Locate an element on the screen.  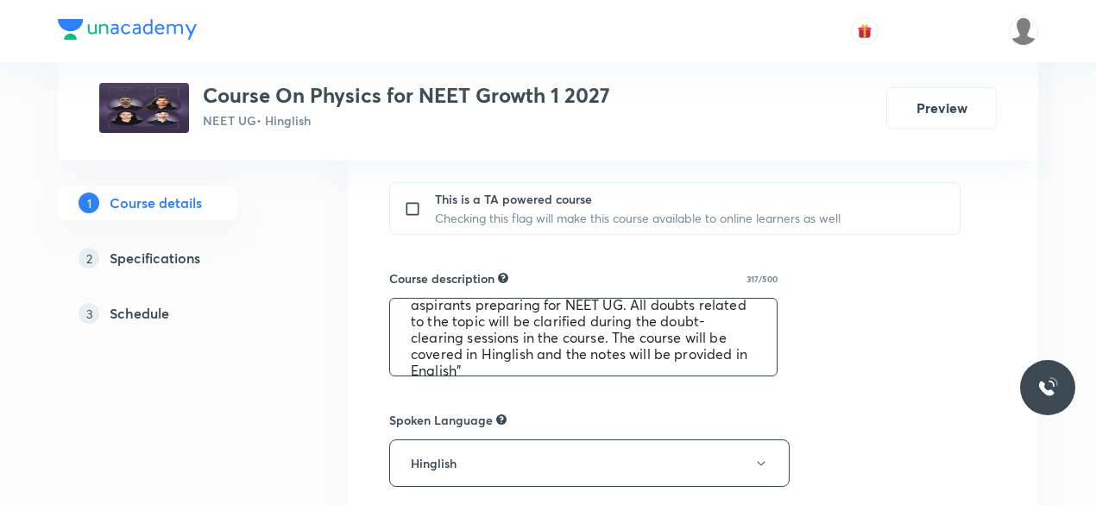
p: 317/500 is located at coordinates (762, 279).